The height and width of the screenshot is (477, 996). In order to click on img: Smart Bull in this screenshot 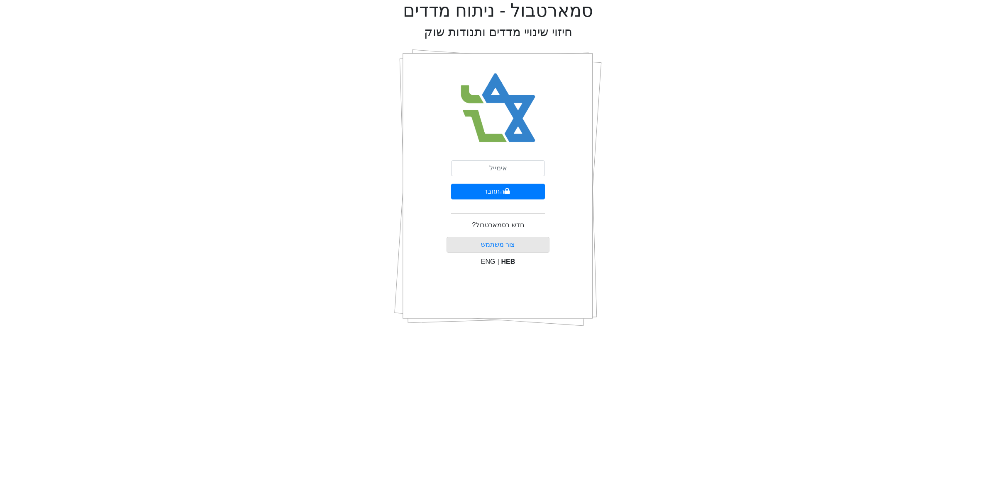, I will do `click(498, 108)`.